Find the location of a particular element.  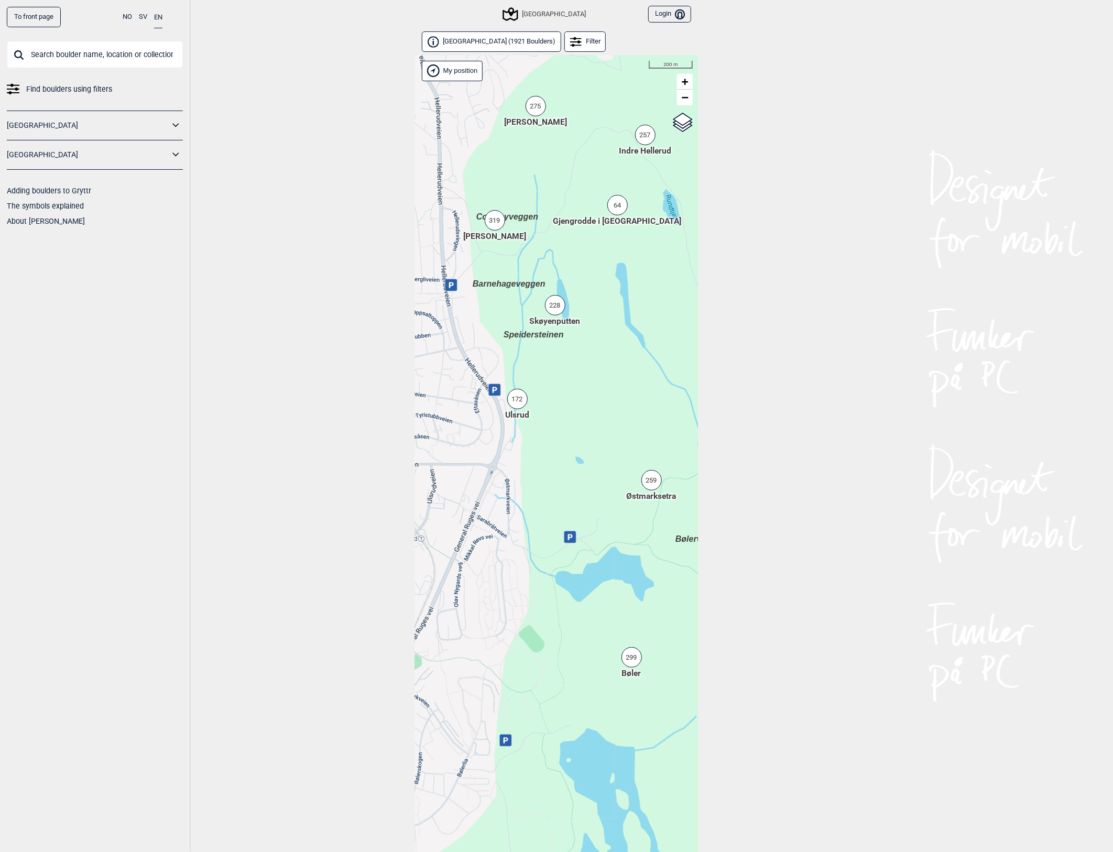

a: Layers is located at coordinates (683, 122).